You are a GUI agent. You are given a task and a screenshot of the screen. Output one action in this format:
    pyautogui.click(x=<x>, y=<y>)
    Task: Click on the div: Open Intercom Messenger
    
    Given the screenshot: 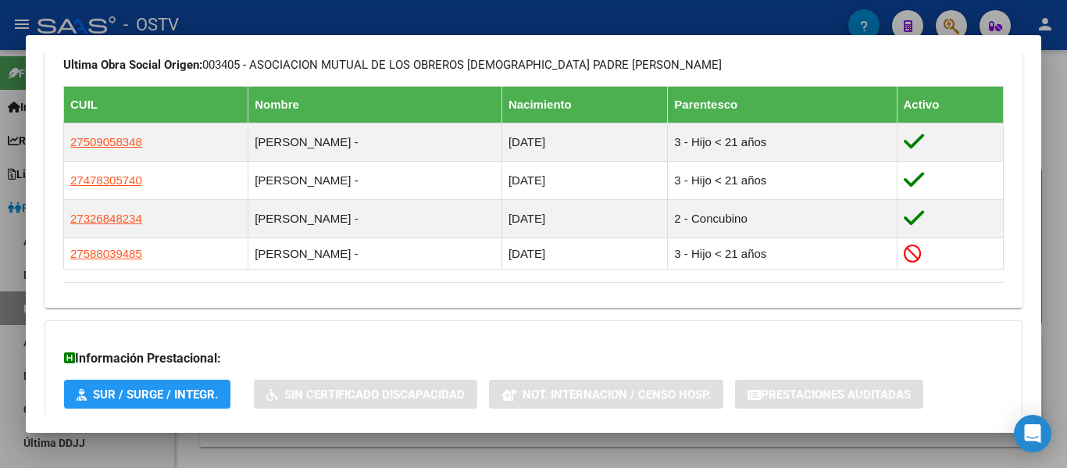 What is the action you would take?
    pyautogui.click(x=1033, y=434)
    